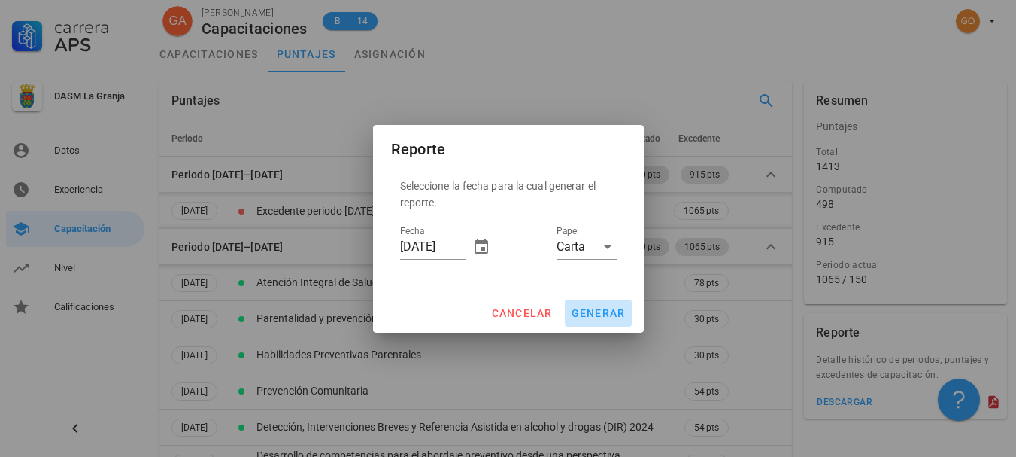 This screenshot has height=457, width=1016. I want to click on div: PapelCarta, so click(587, 247).